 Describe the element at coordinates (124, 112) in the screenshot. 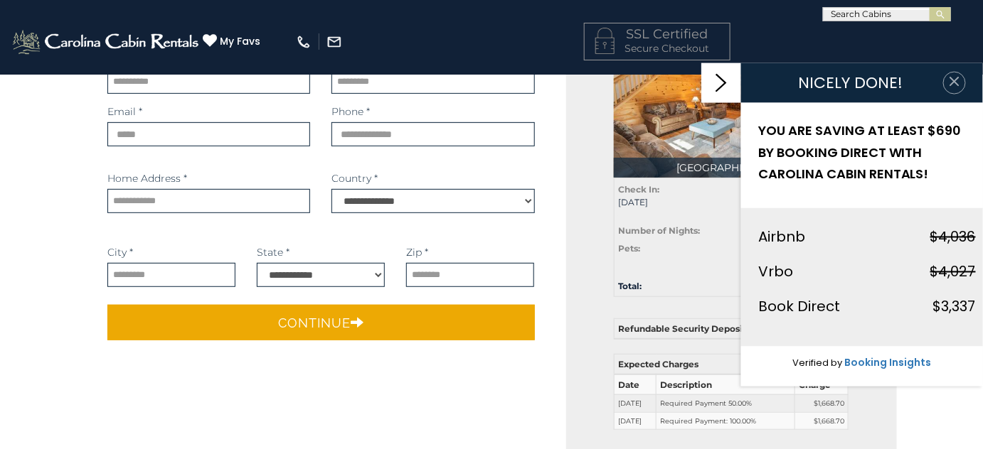

I see `label: Email *` at that location.